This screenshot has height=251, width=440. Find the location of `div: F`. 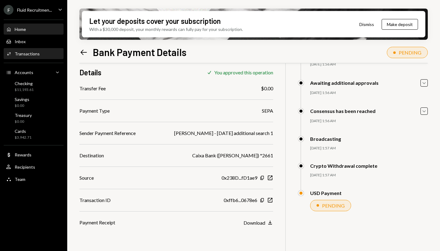

div: F is located at coordinates (9, 10).